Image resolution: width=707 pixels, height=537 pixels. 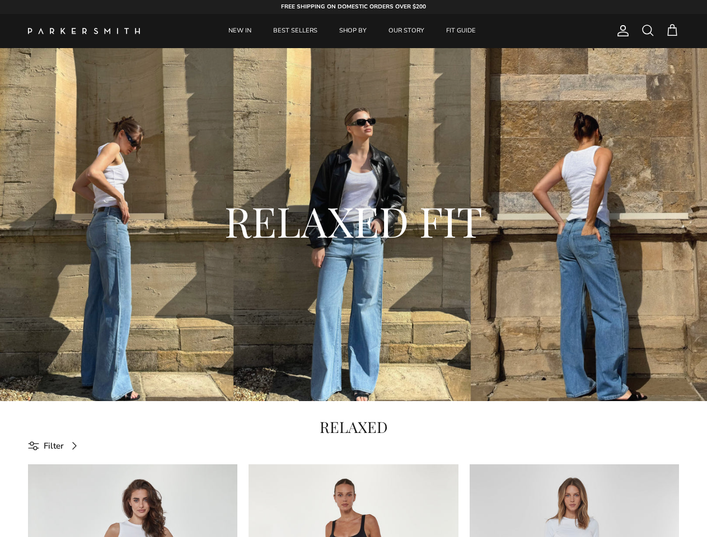 I want to click on a: Filter, so click(x=57, y=446).